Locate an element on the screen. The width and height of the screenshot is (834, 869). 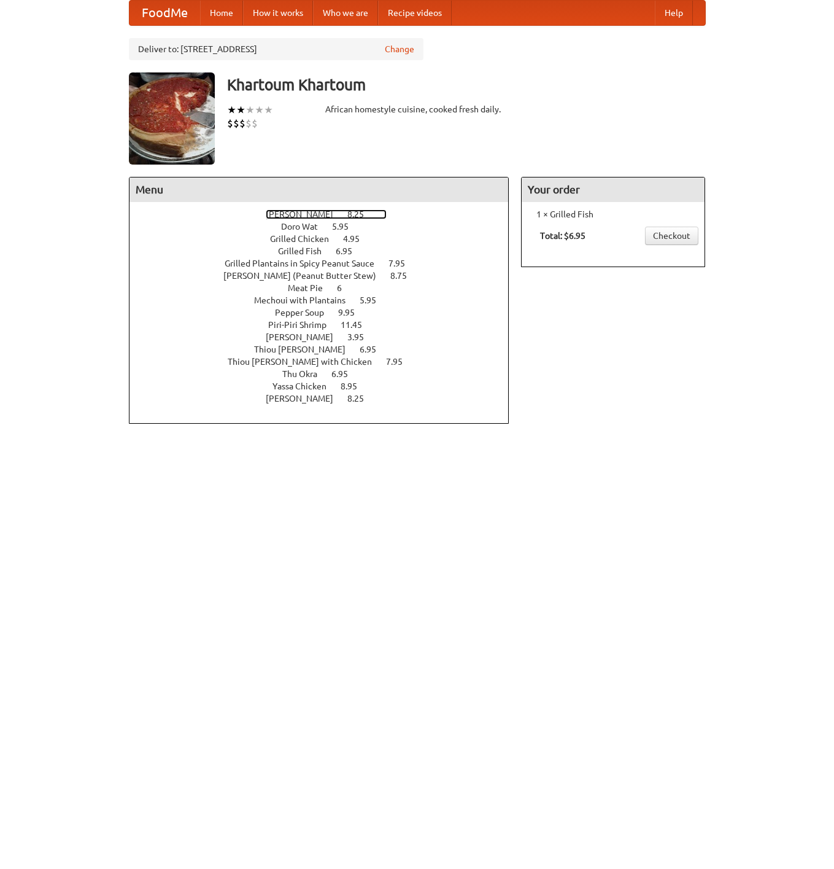
span: Grilled Plantains in Spicy Peanut Sauce is located at coordinates (306, 263).